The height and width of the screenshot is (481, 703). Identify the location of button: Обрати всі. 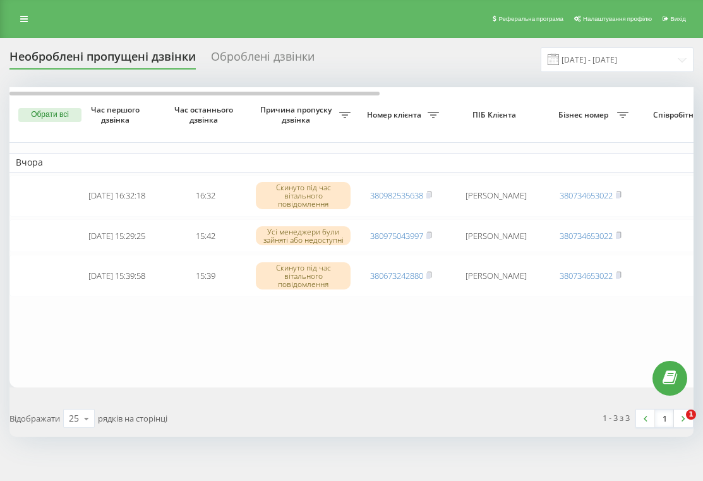
(50, 115).